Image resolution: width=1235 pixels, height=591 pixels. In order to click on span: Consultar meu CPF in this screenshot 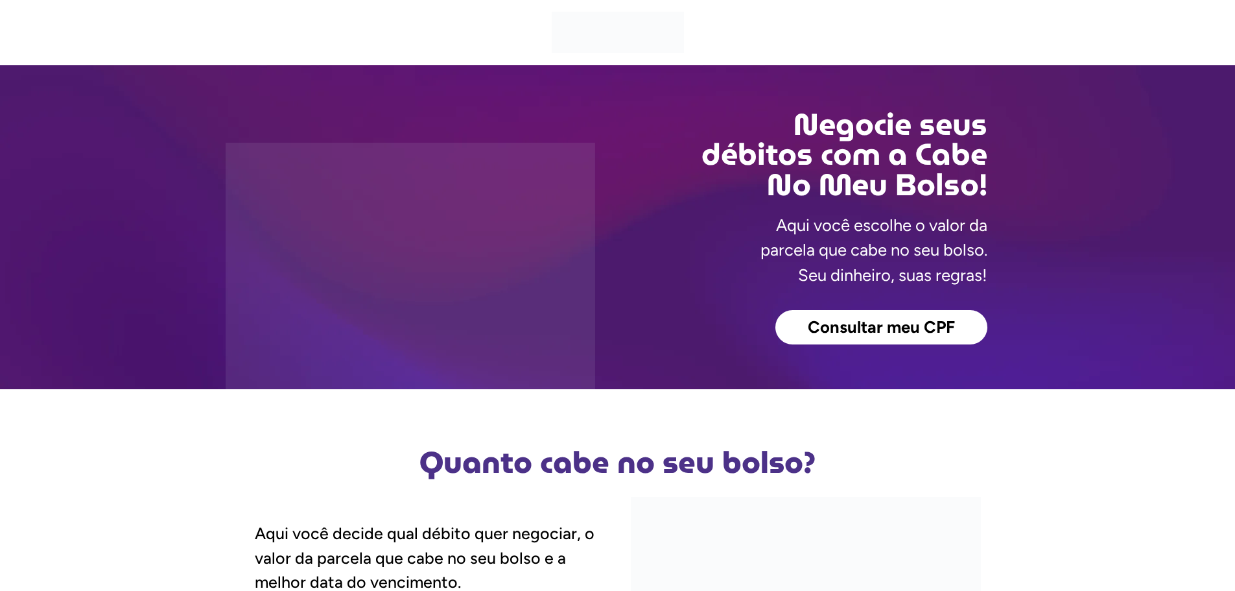, I will do `click(881, 327)`.